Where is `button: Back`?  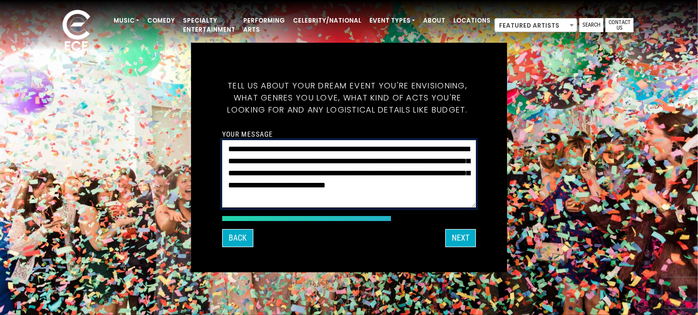
button: Back is located at coordinates (238, 238).